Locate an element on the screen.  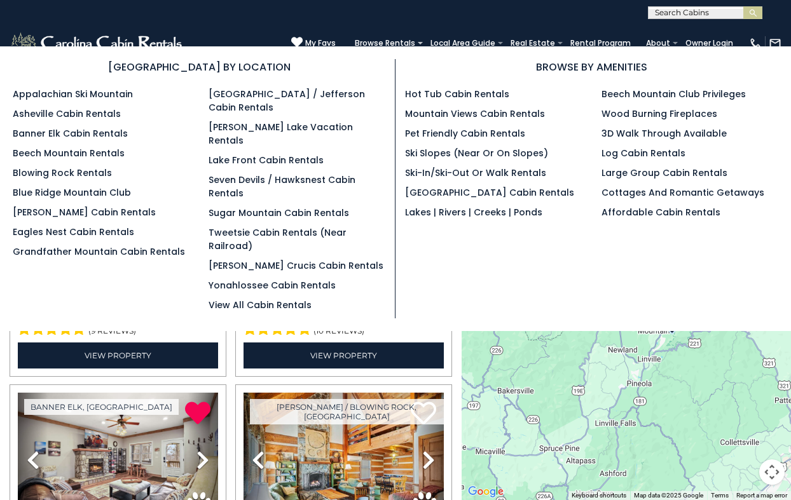
a: Cottages and Romantic Getaways is located at coordinates (683, 193).